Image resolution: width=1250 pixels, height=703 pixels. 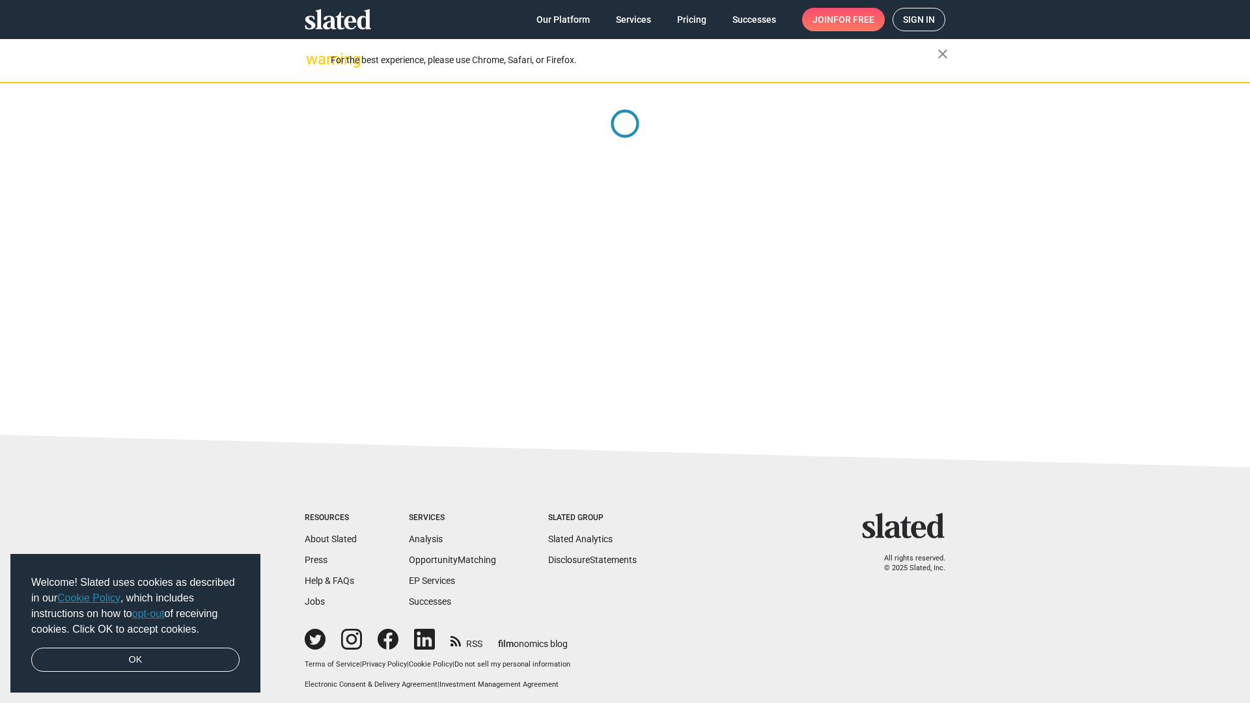 I want to click on mat-icon: close, so click(x=943, y=54).